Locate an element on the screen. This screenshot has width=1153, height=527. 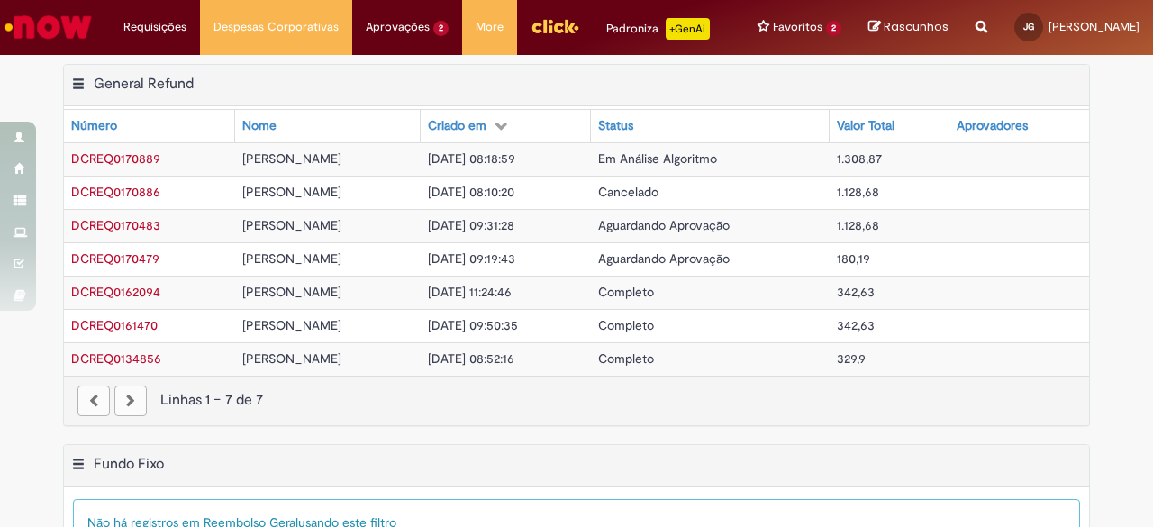
span: Aprovações is located at coordinates (397, 27).